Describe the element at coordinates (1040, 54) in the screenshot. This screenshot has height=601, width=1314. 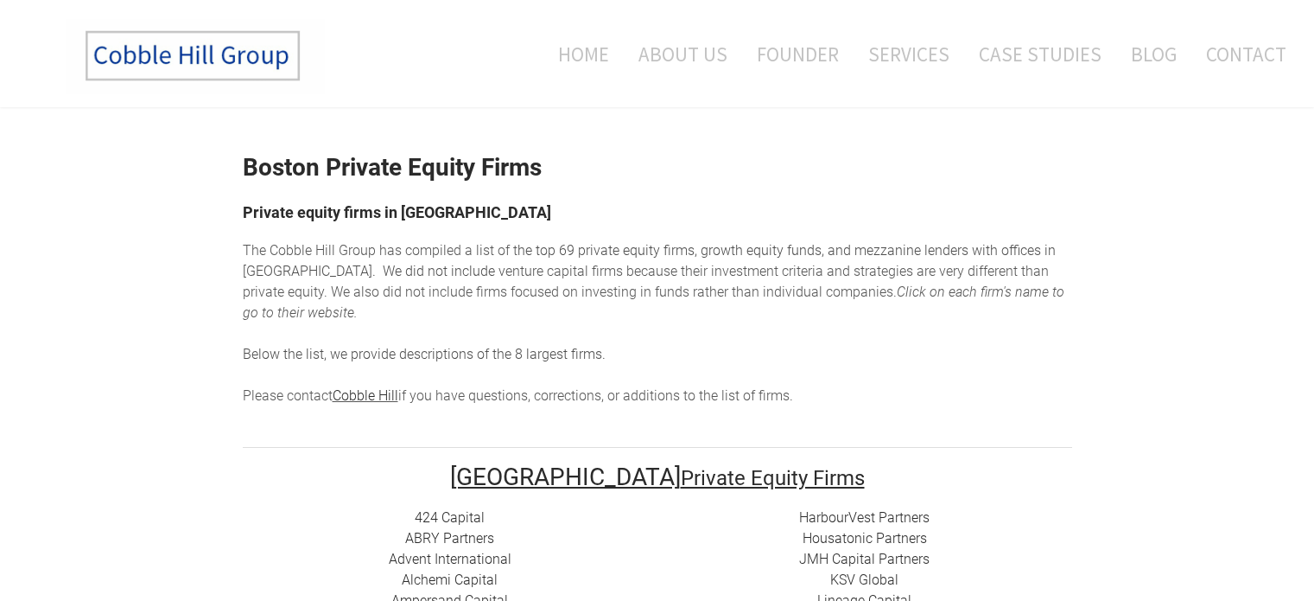
I see `a: Case Studies` at that location.